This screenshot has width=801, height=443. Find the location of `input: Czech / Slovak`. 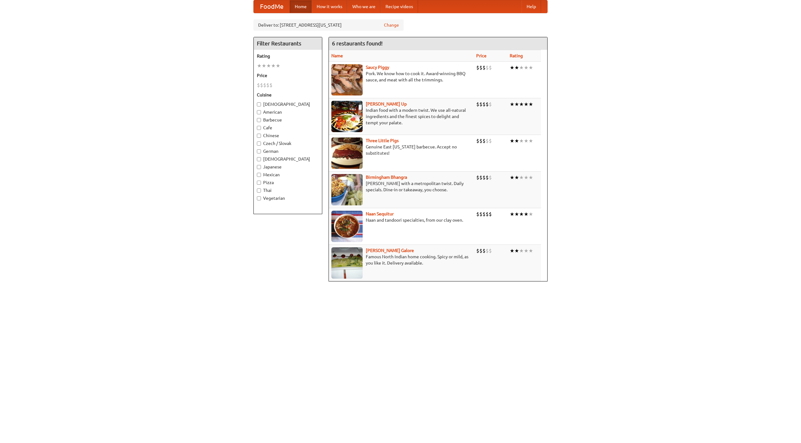

input: Czech / Slovak is located at coordinates (259, 143).